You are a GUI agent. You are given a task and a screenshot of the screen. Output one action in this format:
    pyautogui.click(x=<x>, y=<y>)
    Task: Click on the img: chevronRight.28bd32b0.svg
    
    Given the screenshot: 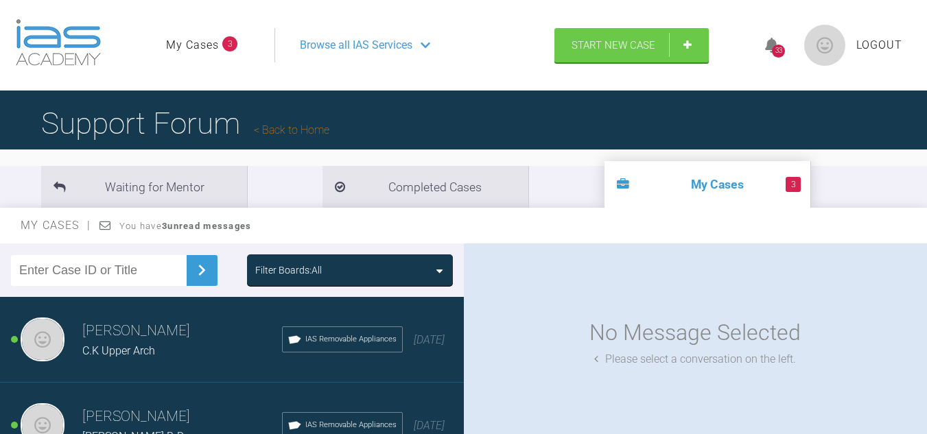 What is the action you would take?
    pyautogui.click(x=202, y=270)
    